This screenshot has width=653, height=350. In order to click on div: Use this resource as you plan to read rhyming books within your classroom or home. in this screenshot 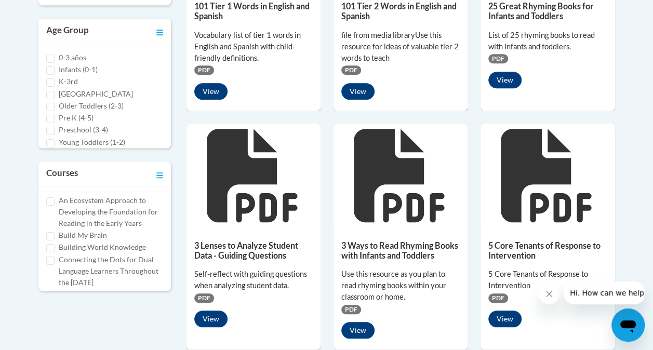, I will do `click(401, 286)`.